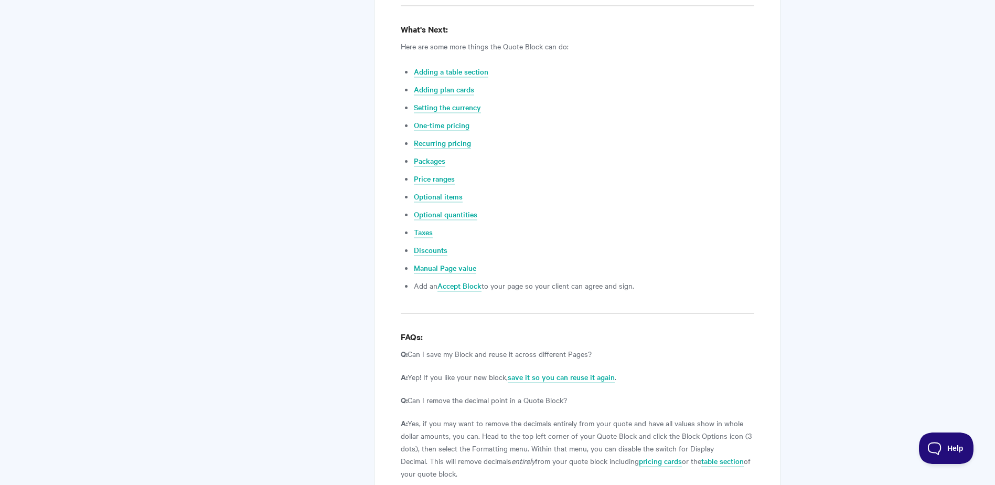 The width and height of the screenshot is (995, 485). What do you see at coordinates (434, 179) in the screenshot?
I see `a: Price ranges` at bounding box center [434, 179].